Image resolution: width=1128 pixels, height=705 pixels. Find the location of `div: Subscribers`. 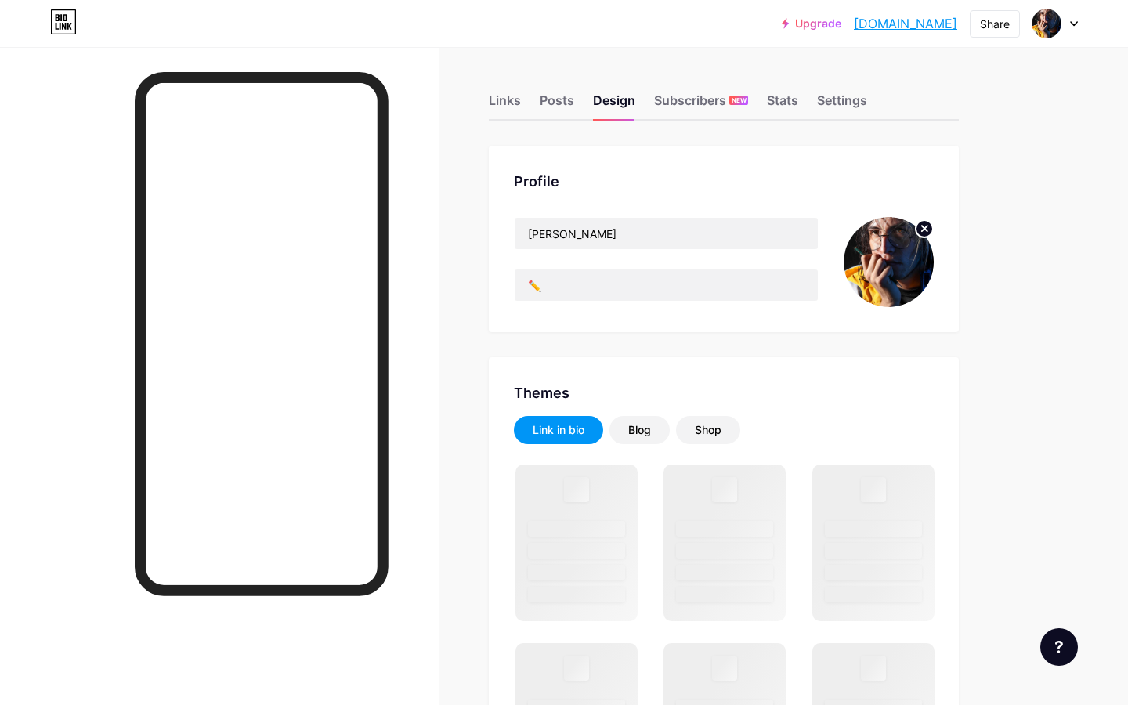

div: Subscribers is located at coordinates (701, 105).